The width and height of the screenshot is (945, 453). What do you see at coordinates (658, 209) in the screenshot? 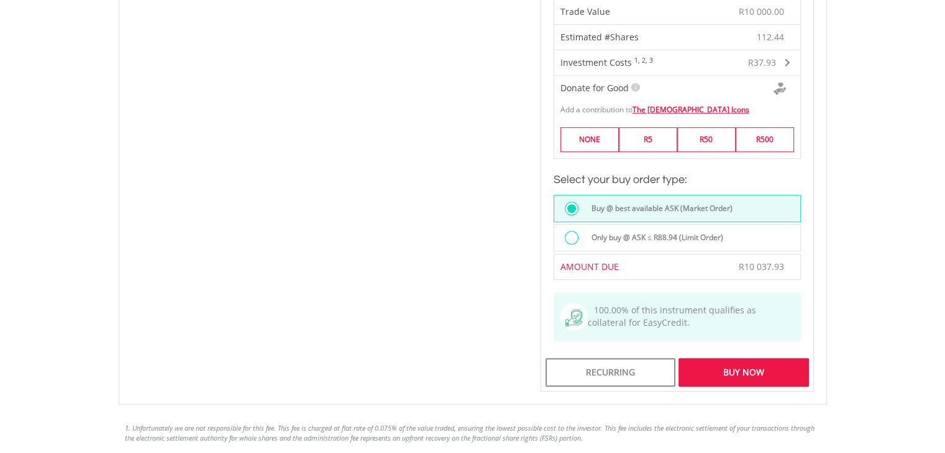
I see `label: Buy @ best available ASK (Market Order)` at bounding box center [658, 209].